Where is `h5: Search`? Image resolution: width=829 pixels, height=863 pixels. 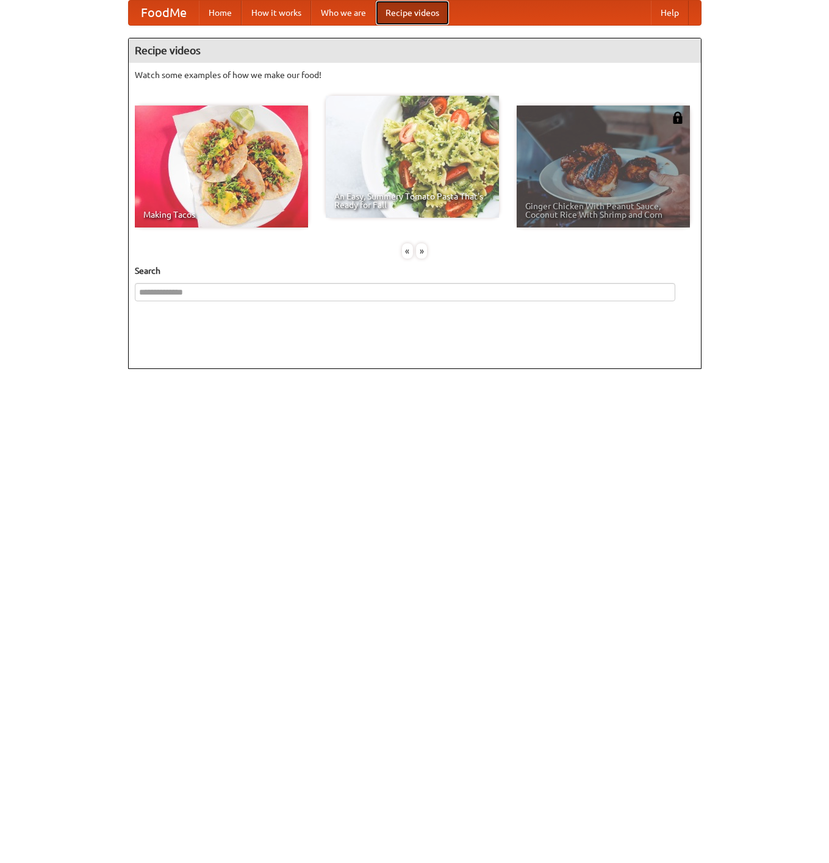 h5: Search is located at coordinates (415, 271).